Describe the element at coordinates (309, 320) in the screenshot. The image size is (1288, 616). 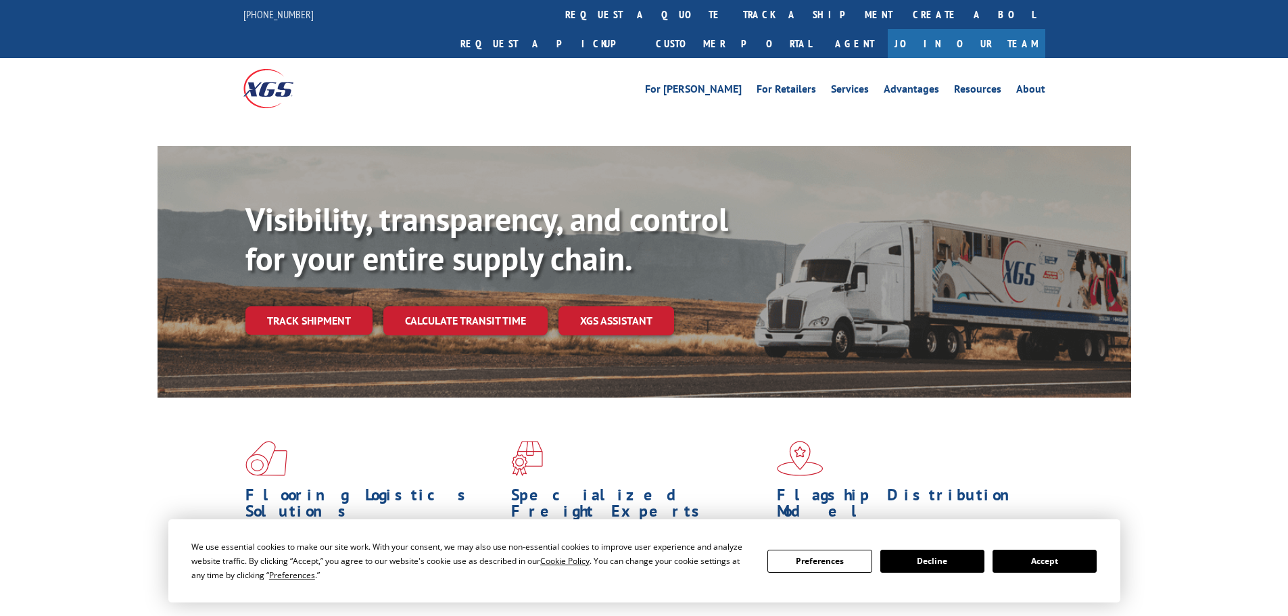
I see `a: Track shipment` at that location.